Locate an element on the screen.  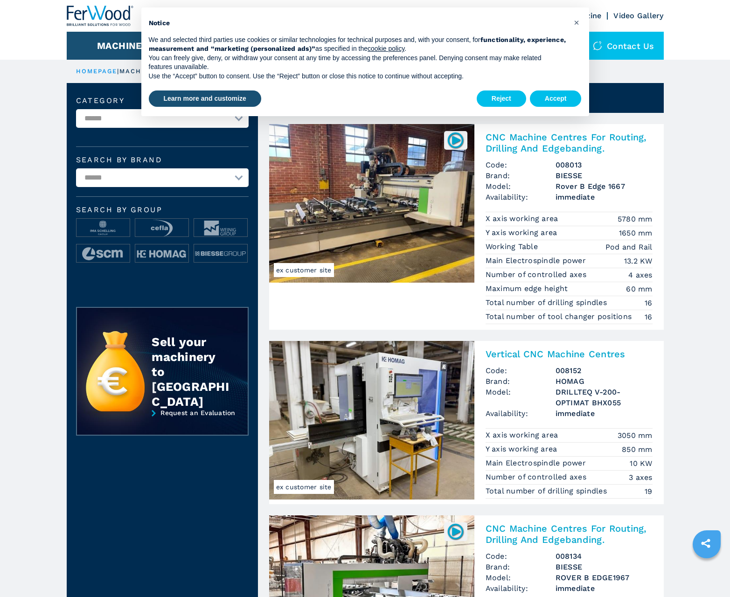
img: 008134 is located at coordinates (455, 532).